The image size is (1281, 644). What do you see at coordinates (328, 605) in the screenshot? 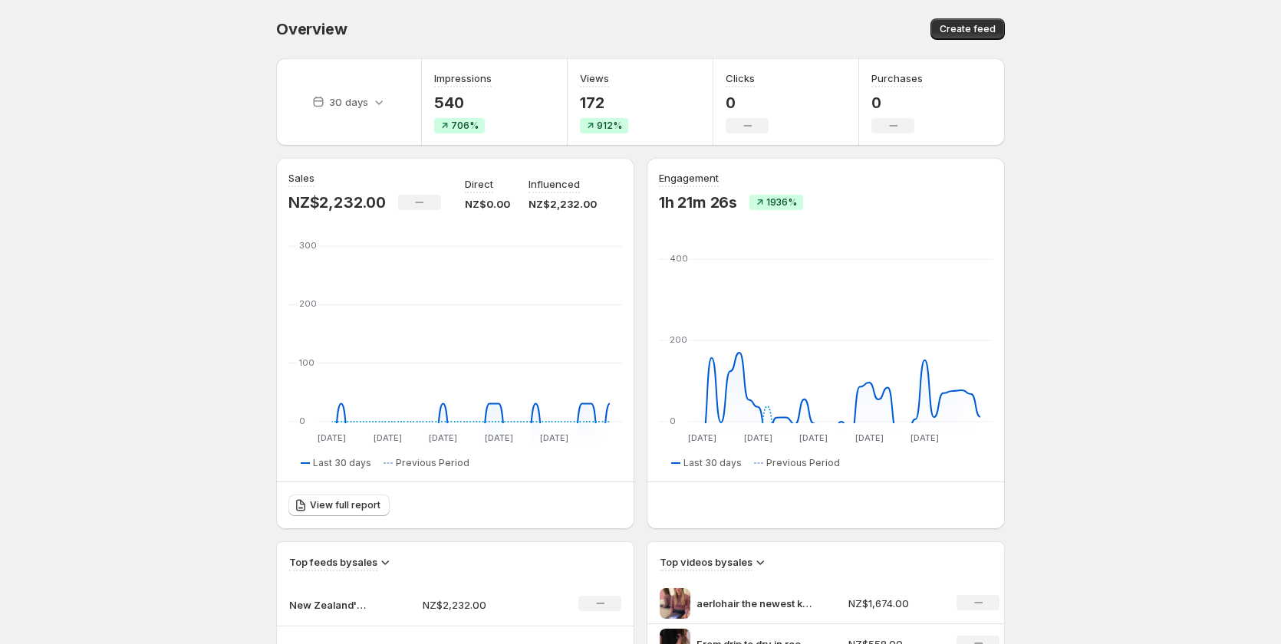
I see `p: New Zealand's Best New Hairdryer` at bounding box center [328, 605].